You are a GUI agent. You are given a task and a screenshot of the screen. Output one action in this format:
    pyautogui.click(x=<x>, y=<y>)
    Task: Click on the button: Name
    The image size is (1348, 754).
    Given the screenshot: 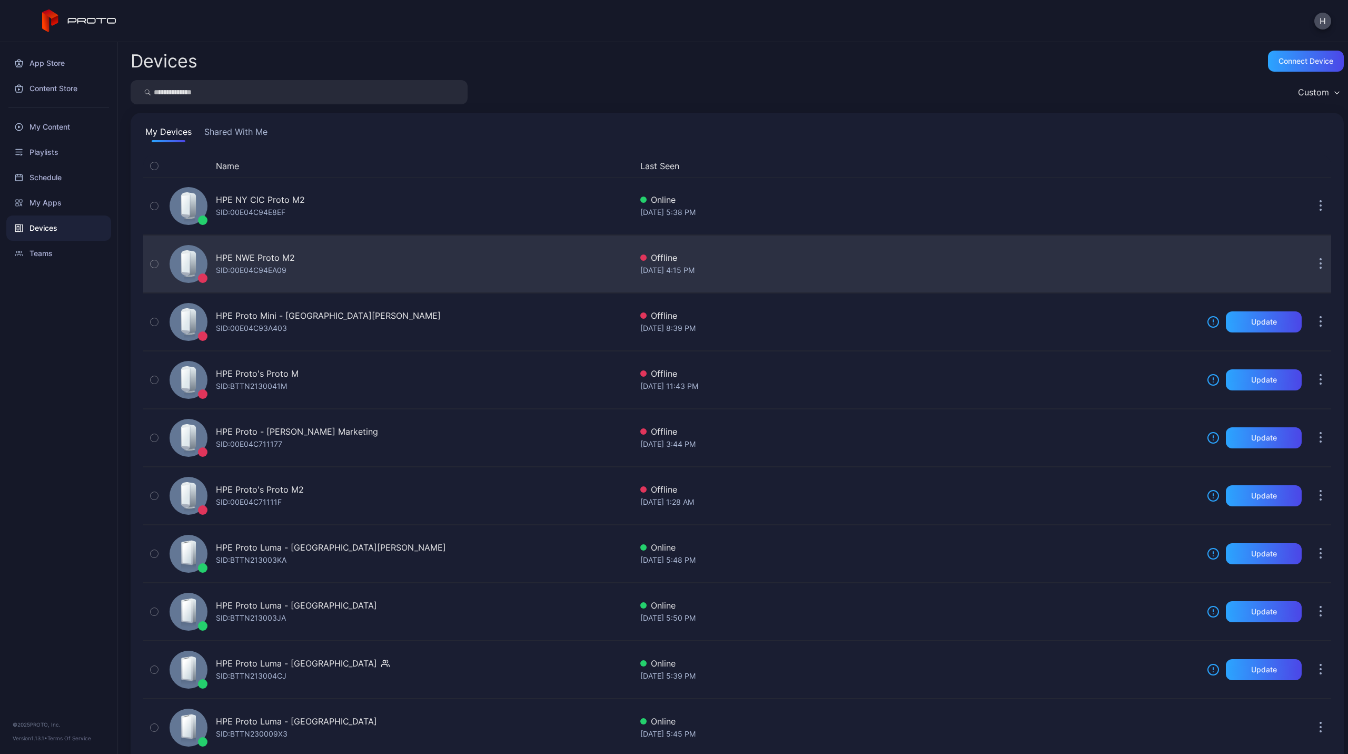 What is the action you would take?
    pyautogui.click(x=228, y=166)
    